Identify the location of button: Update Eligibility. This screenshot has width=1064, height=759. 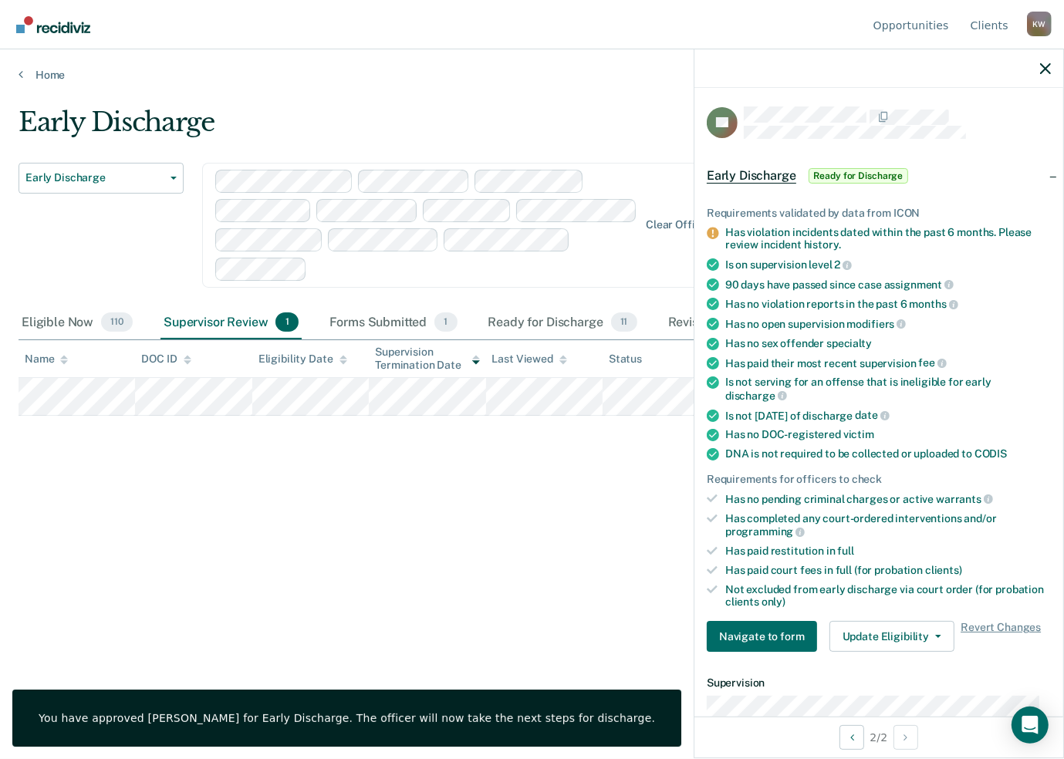
(892, 637).